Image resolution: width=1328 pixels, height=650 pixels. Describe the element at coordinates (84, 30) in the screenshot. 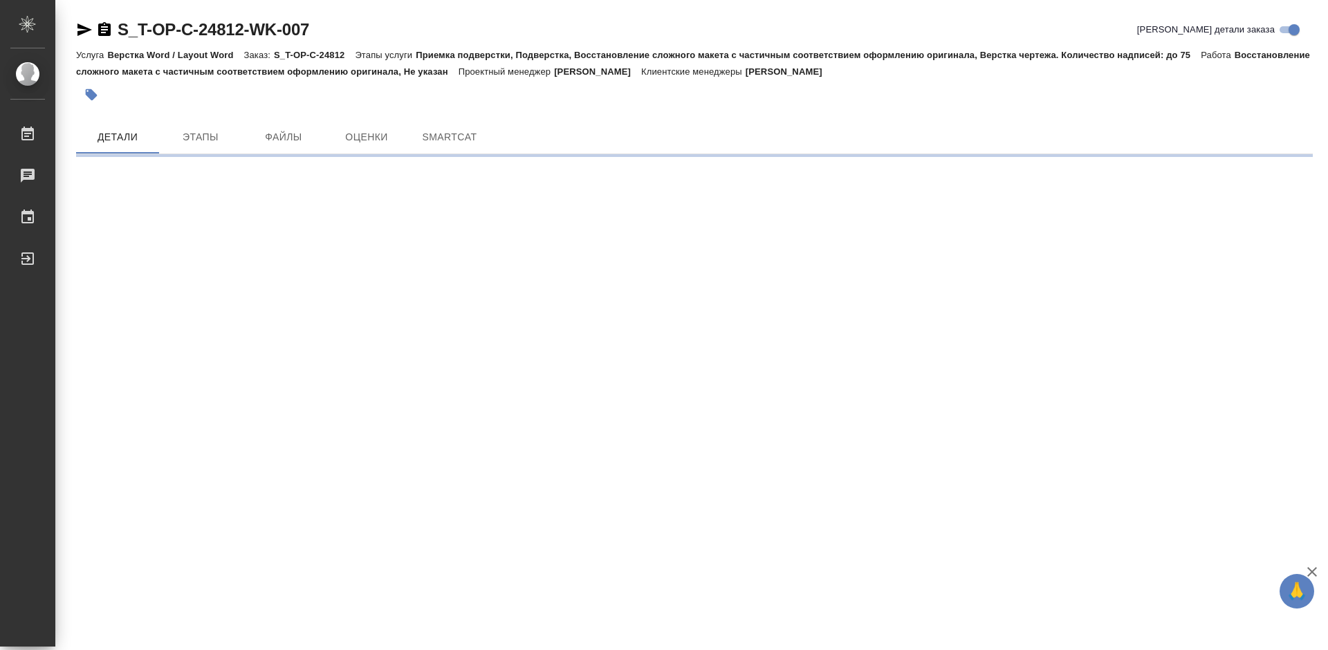

I see `button: Скопировать ссылку для ЯМессенджера` at that location.